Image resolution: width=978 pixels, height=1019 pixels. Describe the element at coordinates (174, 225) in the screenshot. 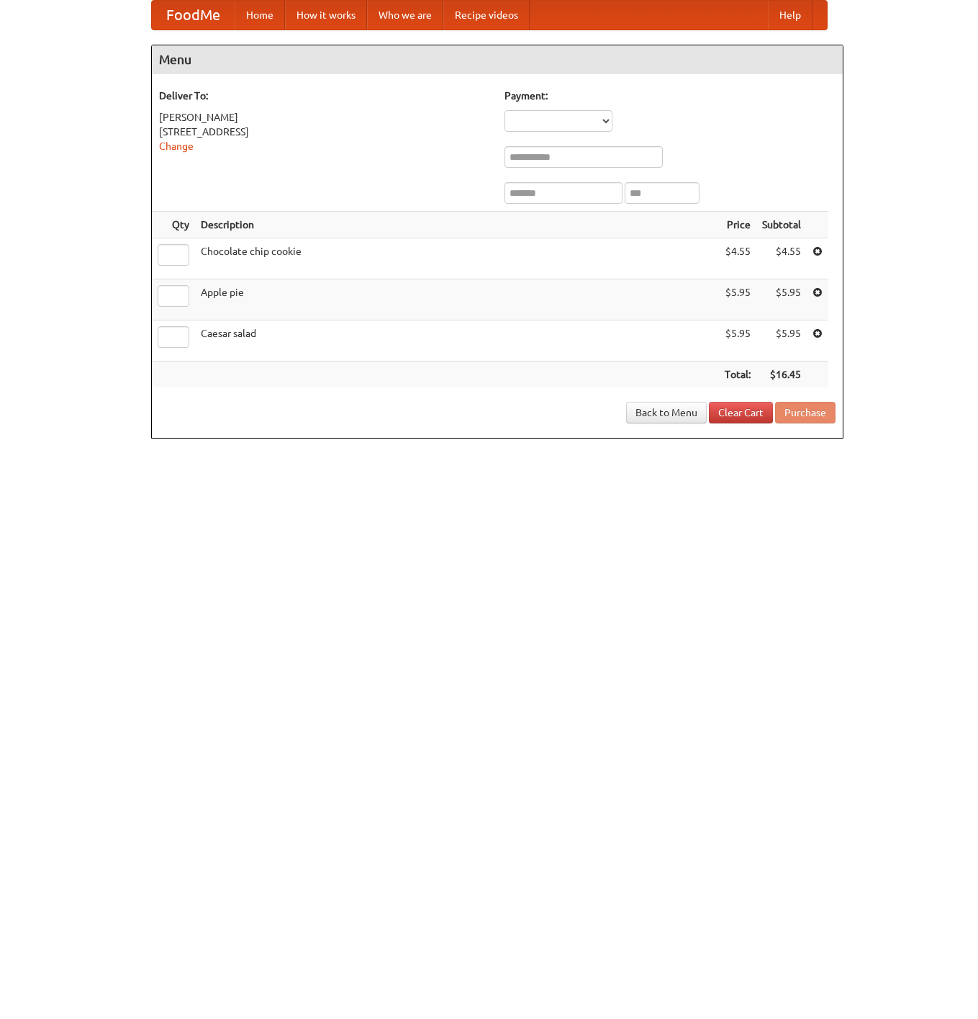

I see `th: Qty` at that location.